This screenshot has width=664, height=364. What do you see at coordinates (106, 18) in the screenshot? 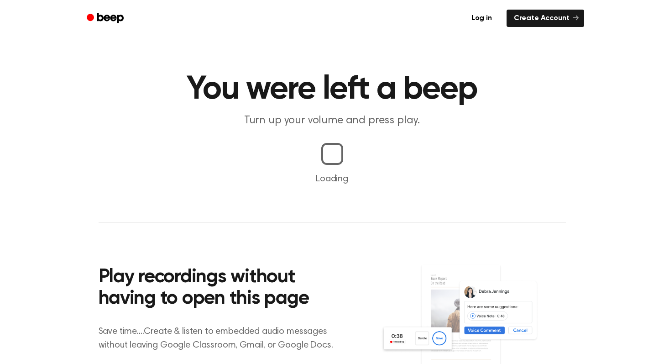
I see `a: Beep` at bounding box center [106, 18].